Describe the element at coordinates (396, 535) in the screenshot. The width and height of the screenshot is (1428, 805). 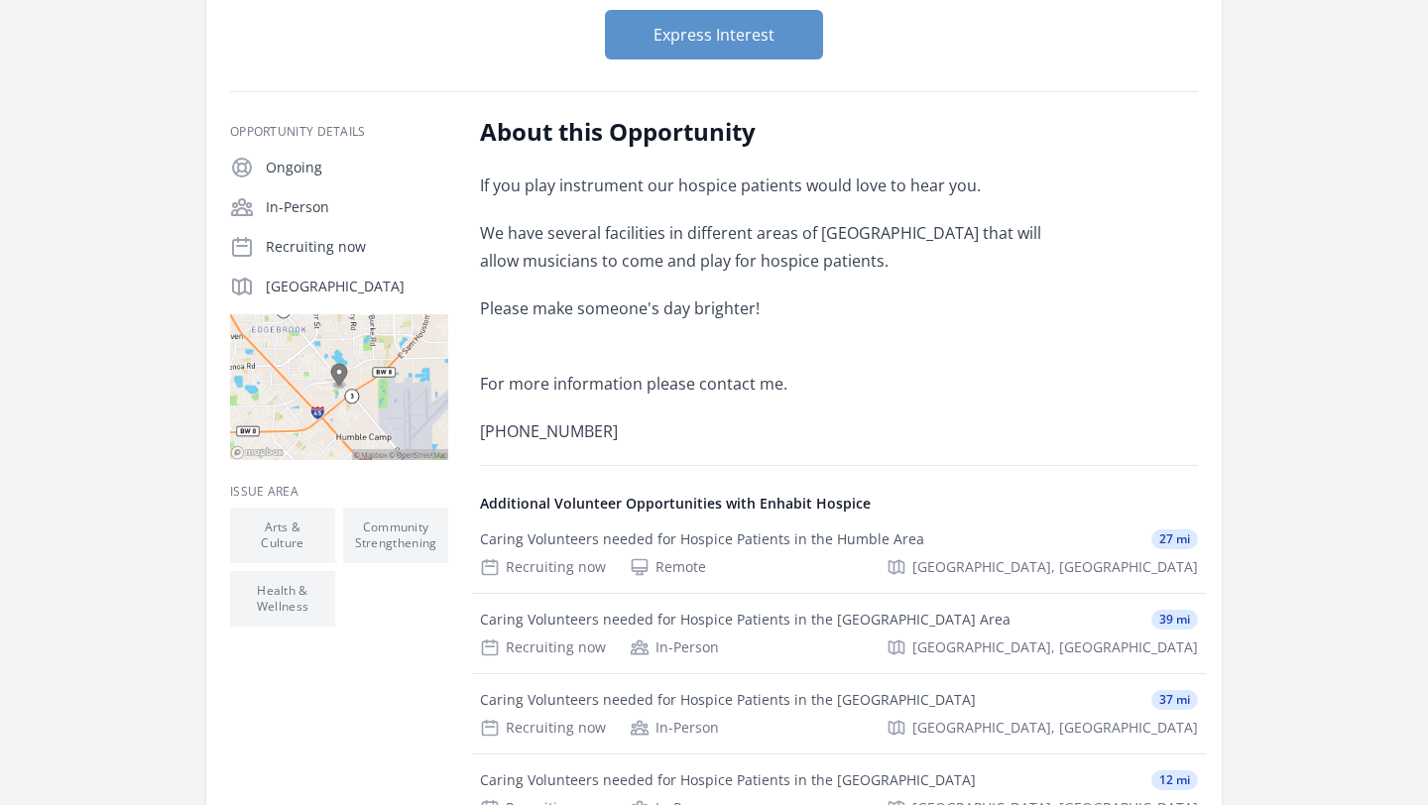
I see `li: Community Strengthening` at that location.